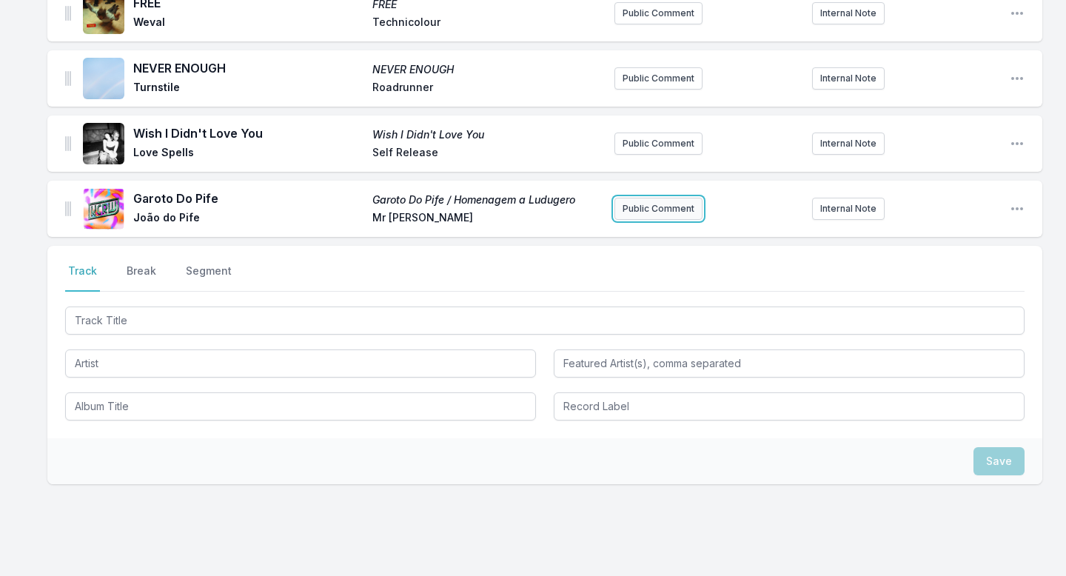 The image size is (1066, 576). Describe the element at coordinates (301, 363) in the screenshot. I see `input: Artist` at that location.